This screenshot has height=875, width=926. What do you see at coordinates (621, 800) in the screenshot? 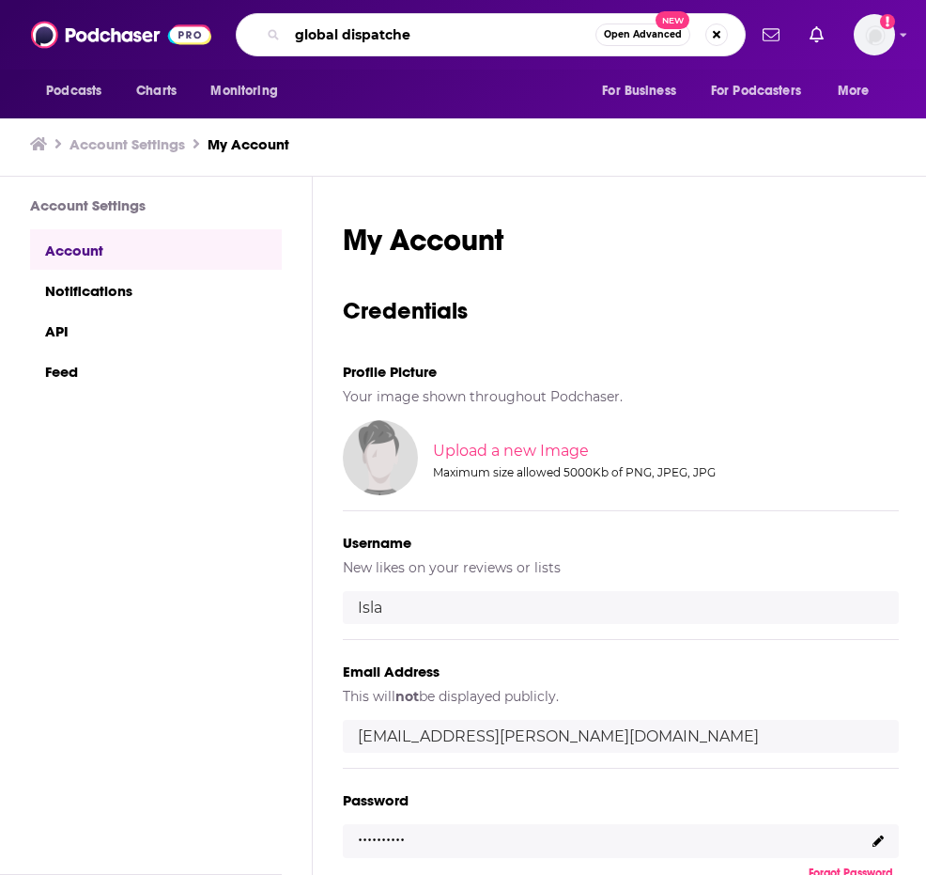
I see `h5: Password` at bounding box center [621, 800].